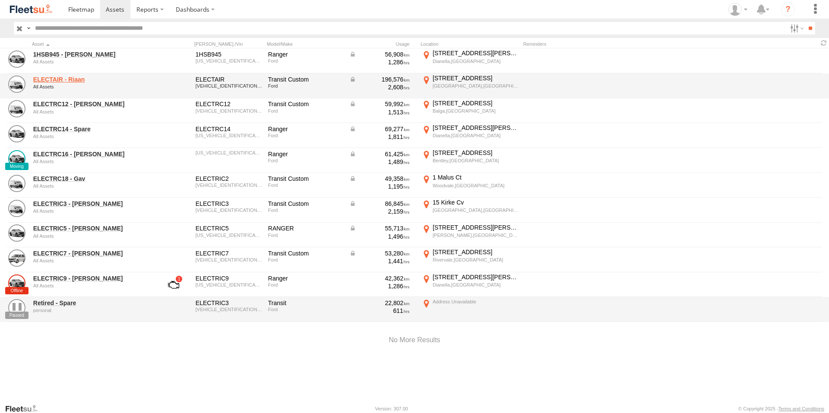  Describe the element at coordinates (796, 28) in the screenshot. I see `label: Search Filter Options` at that location.